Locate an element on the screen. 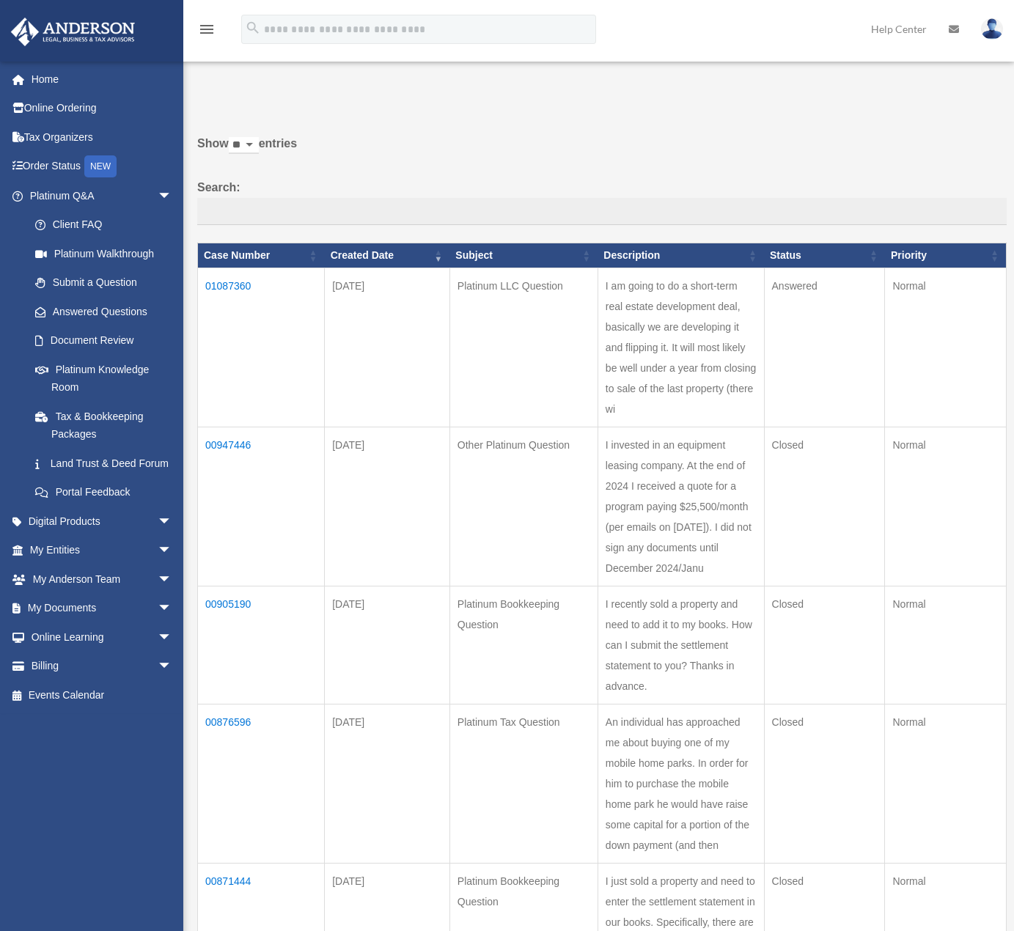 Image resolution: width=1014 pixels, height=931 pixels. i: menu is located at coordinates (207, 29).